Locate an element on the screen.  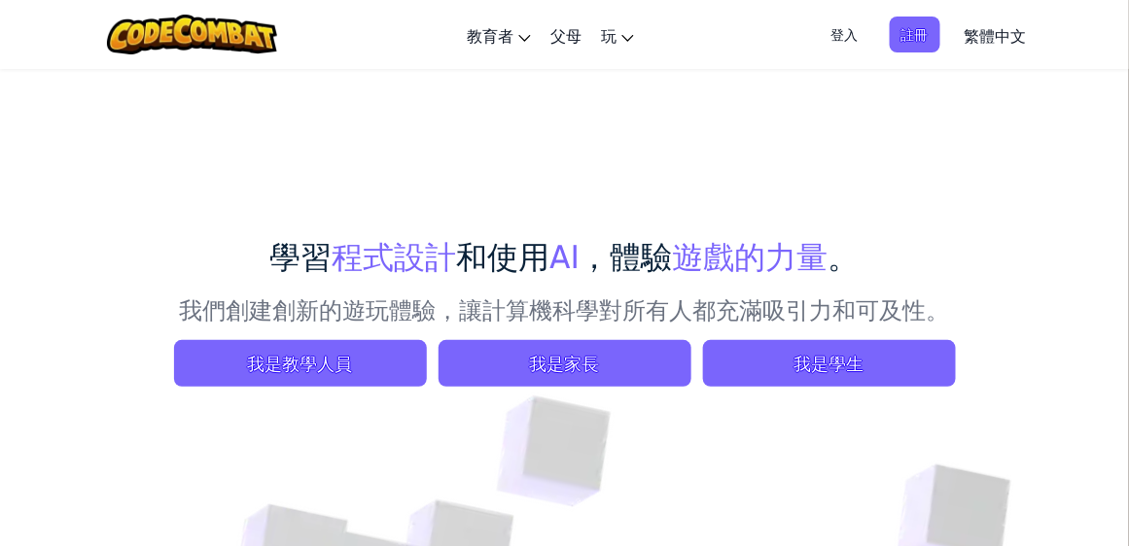
span: ，體驗 is located at coordinates (626, 256).